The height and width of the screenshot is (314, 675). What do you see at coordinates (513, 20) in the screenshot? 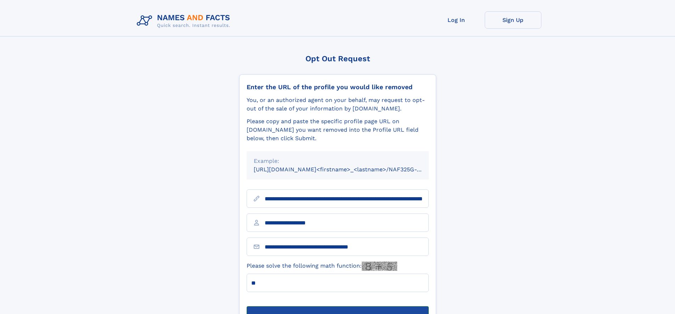
I see `a: Sign Up` at bounding box center [513, 20].